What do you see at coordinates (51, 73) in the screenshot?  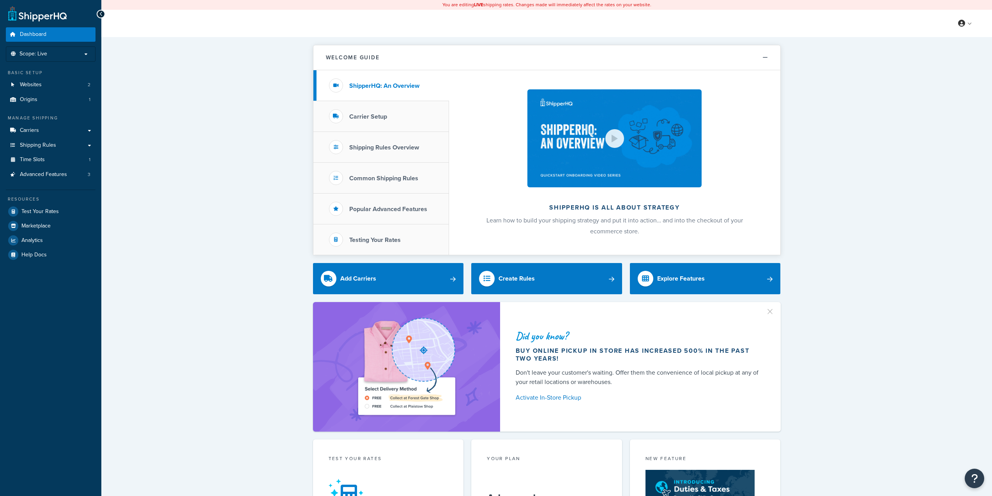 I see `div: Basic Setup` at bounding box center [51, 73].